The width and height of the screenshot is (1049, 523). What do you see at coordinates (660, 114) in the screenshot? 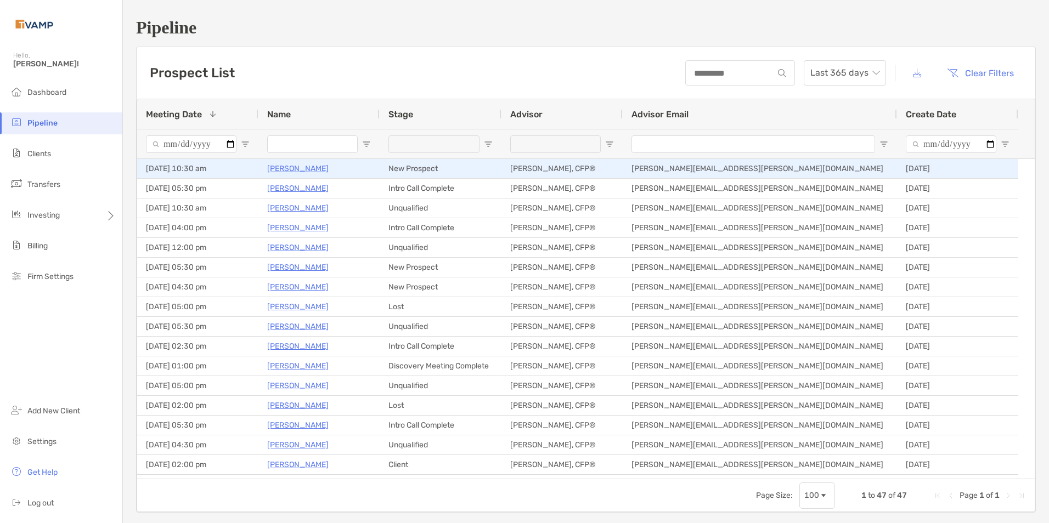
I see `span: Advisor Email` at bounding box center [660, 114].